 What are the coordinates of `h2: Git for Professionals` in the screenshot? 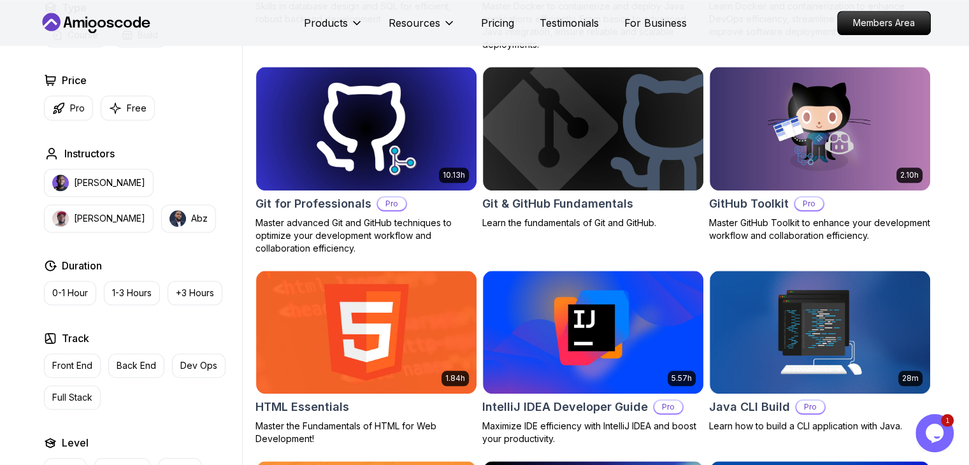 It's located at (314, 204).